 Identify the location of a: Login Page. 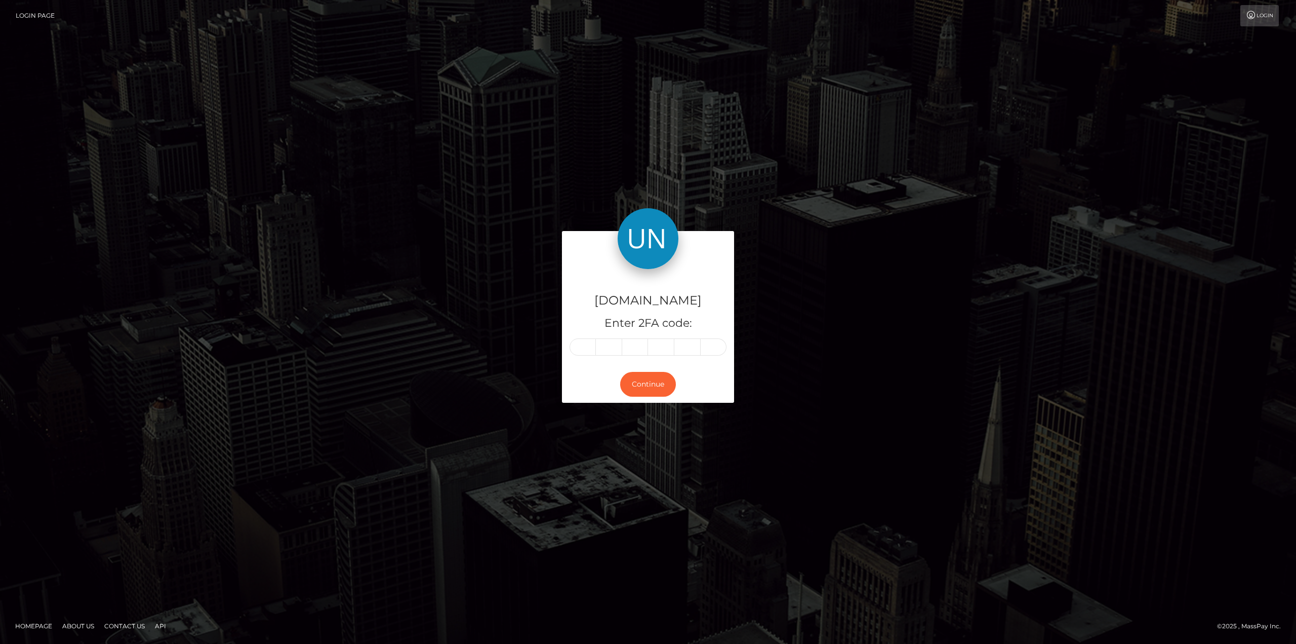
(35, 16).